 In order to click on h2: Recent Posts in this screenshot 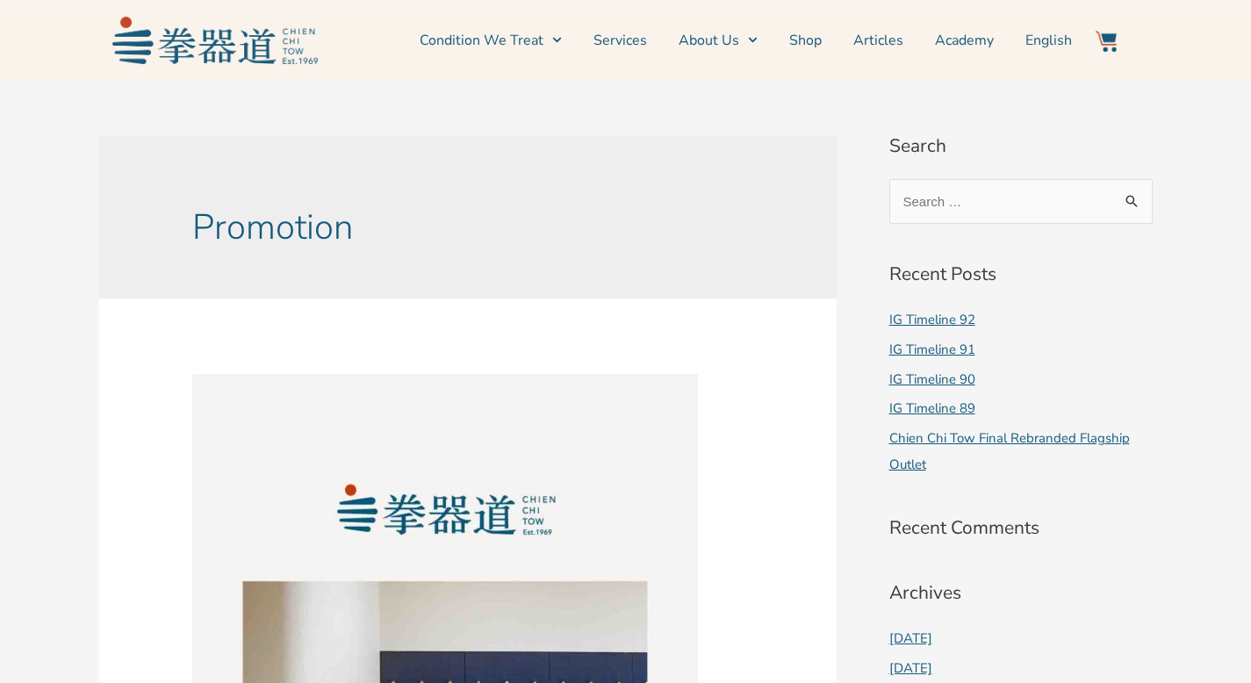, I will do `click(1021, 275)`.